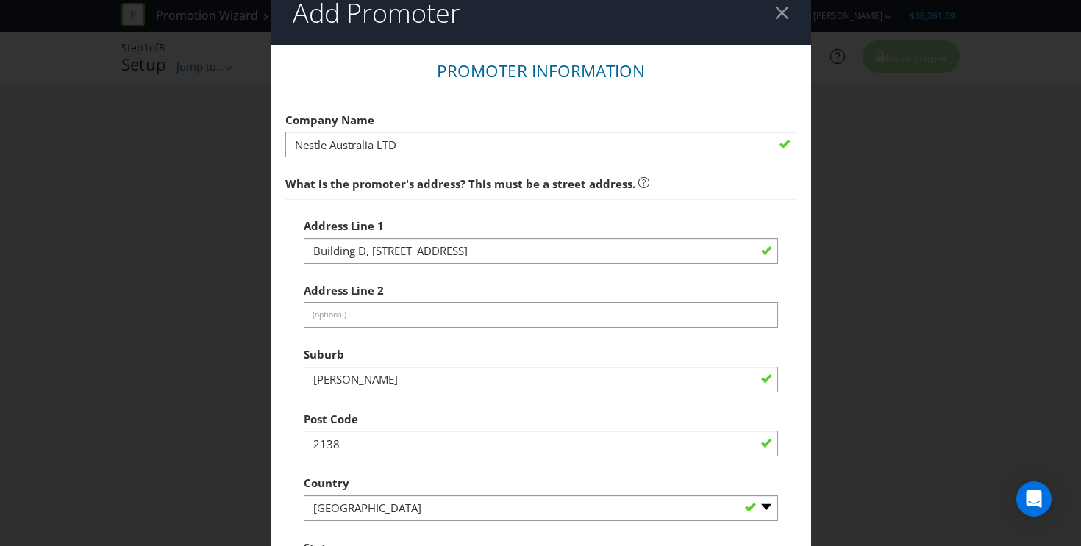  What do you see at coordinates (343, 226) in the screenshot?
I see `span: Address Line 1` at bounding box center [343, 226].